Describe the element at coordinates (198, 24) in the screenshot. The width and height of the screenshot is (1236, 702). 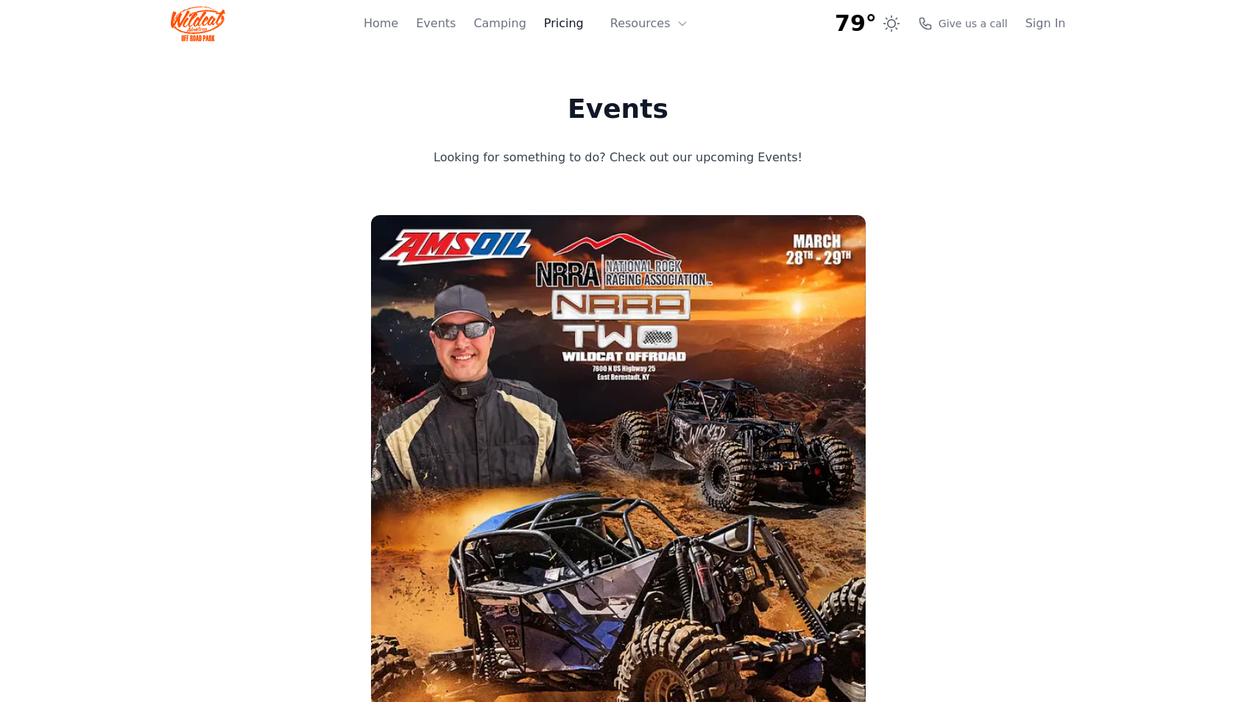
I see `img: Wildcat Logo` at that location.